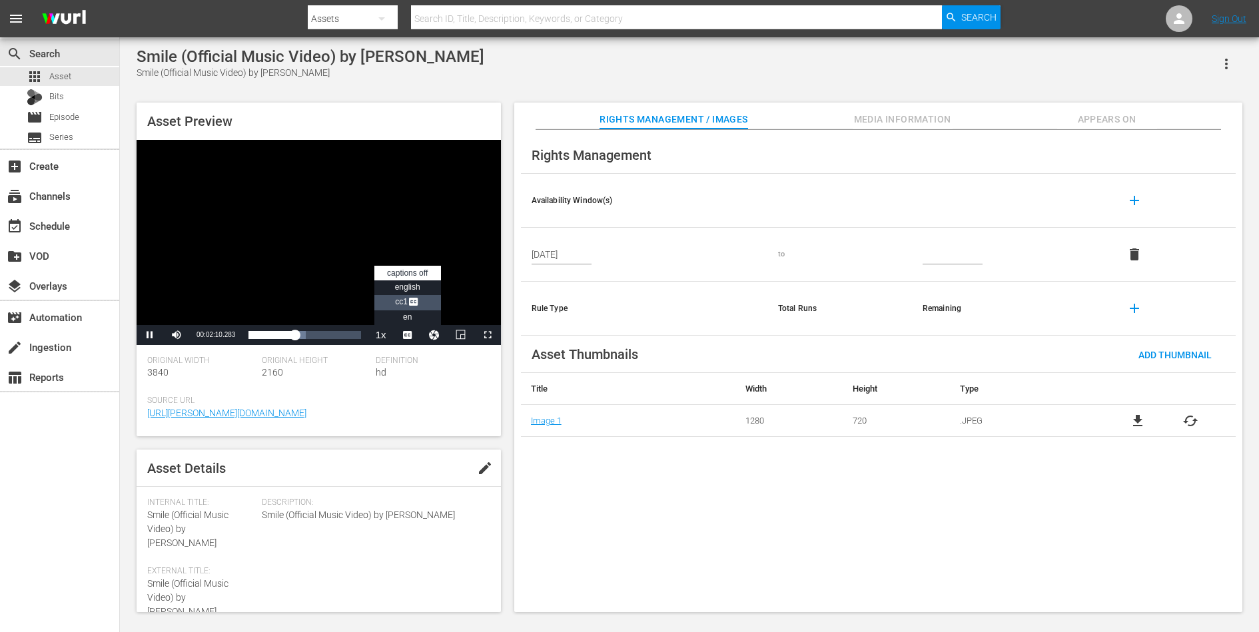  What do you see at coordinates (381, 335) in the screenshot?
I see `button: Playback Rate` at bounding box center [381, 335].